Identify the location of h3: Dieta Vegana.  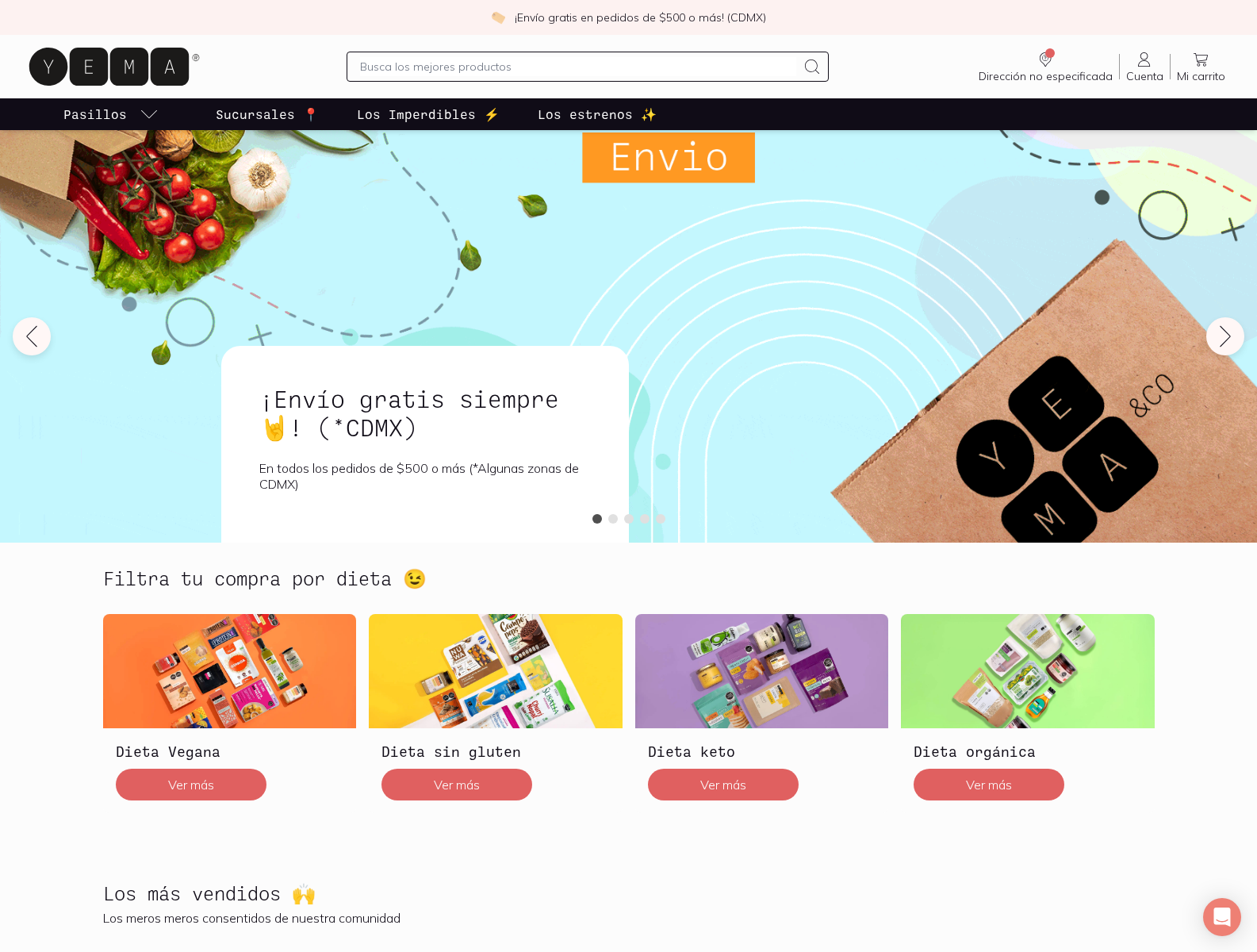
(230, 751).